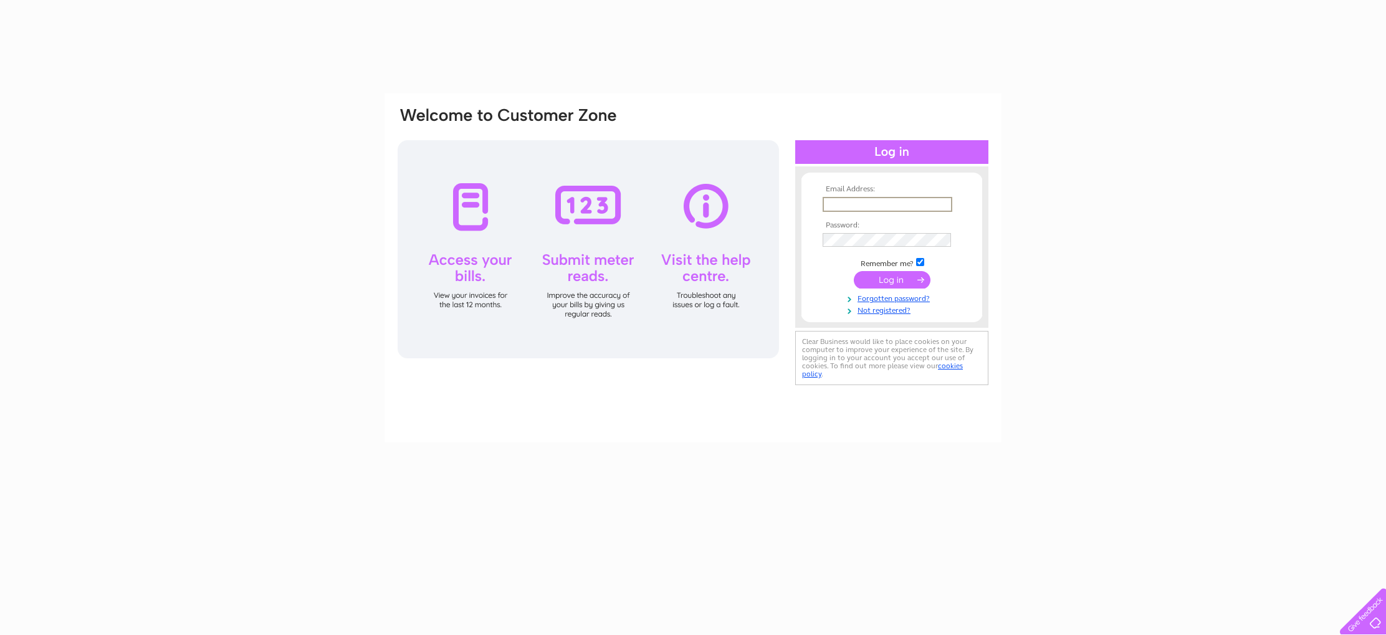 This screenshot has height=635, width=1386. What do you see at coordinates (892, 280) in the screenshot?
I see `input: Submit` at bounding box center [892, 280].